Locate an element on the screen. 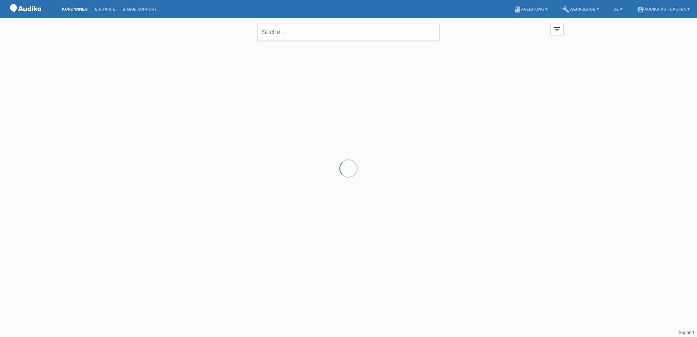 This screenshot has width=697, height=337. i: account_circle is located at coordinates (641, 9).